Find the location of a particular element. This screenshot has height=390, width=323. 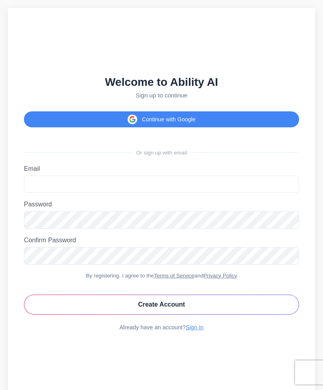

a: Terms of Service is located at coordinates (174, 275).